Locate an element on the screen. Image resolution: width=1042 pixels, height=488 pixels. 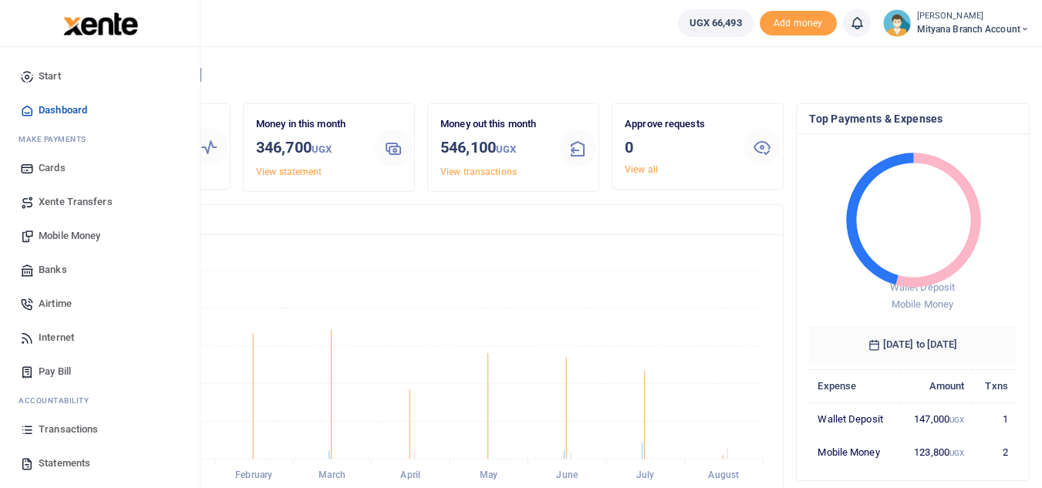
span: Internet is located at coordinates (56, 338).